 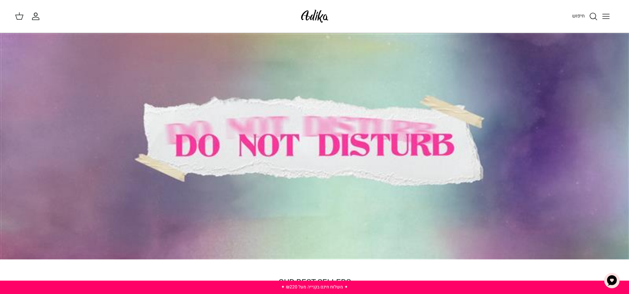 I want to click on img: Adika IL, so click(x=315, y=16).